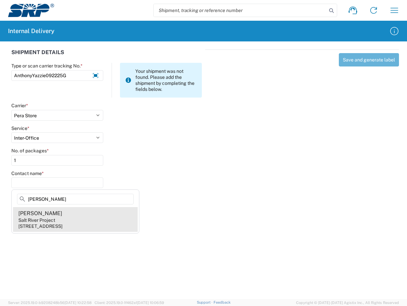  I want to click on label: No. of packages, so click(30, 151).